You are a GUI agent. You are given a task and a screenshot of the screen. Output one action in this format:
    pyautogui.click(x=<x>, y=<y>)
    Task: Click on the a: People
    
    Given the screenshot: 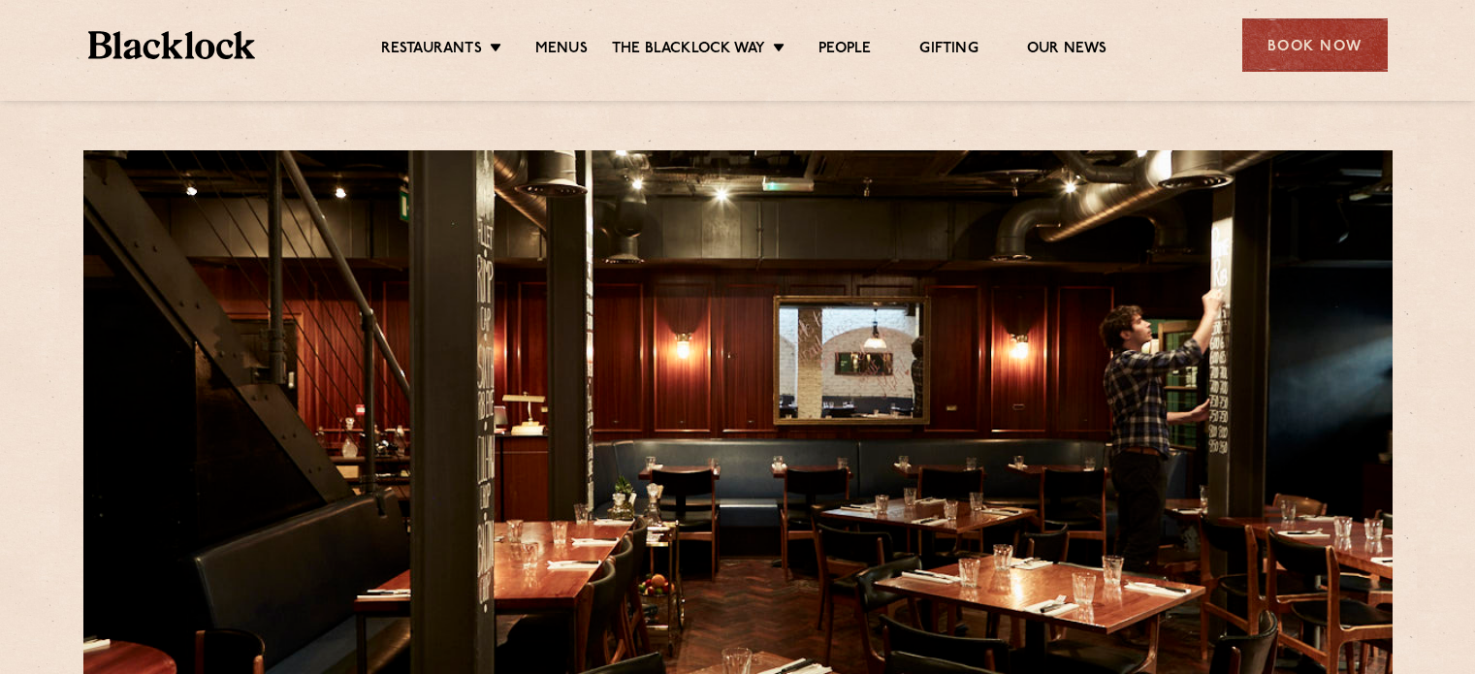 What is the action you would take?
    pyautogui.click(x=844, y=50)
    